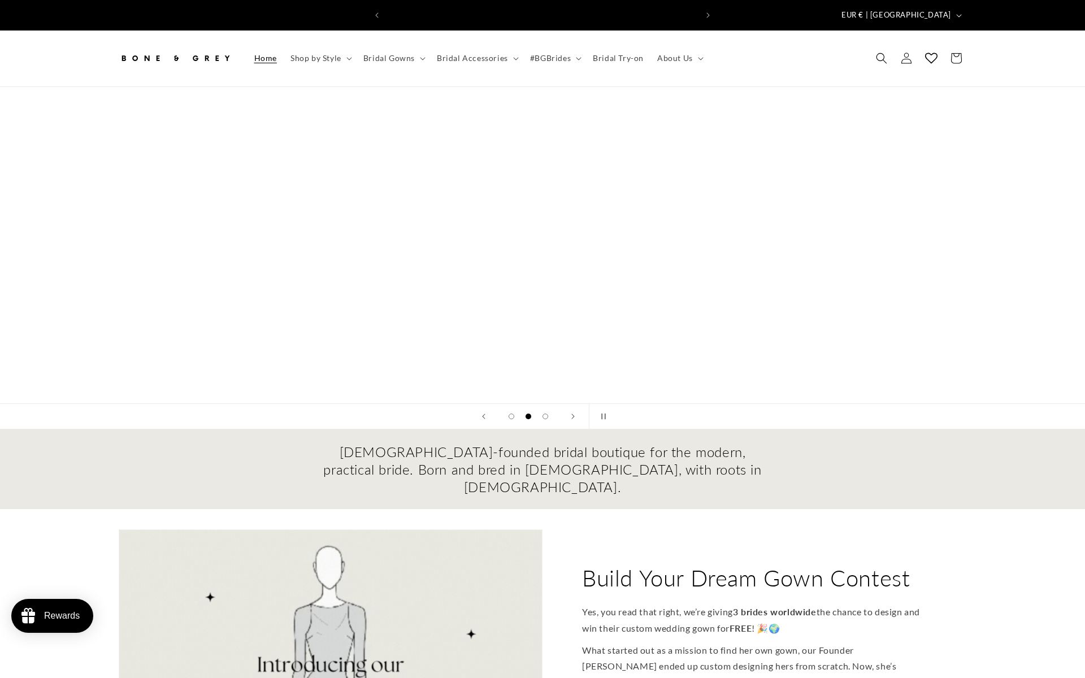  Describe the element at coordinates (62, 616) in the screenshot. I see `div: Rewards` at that location.